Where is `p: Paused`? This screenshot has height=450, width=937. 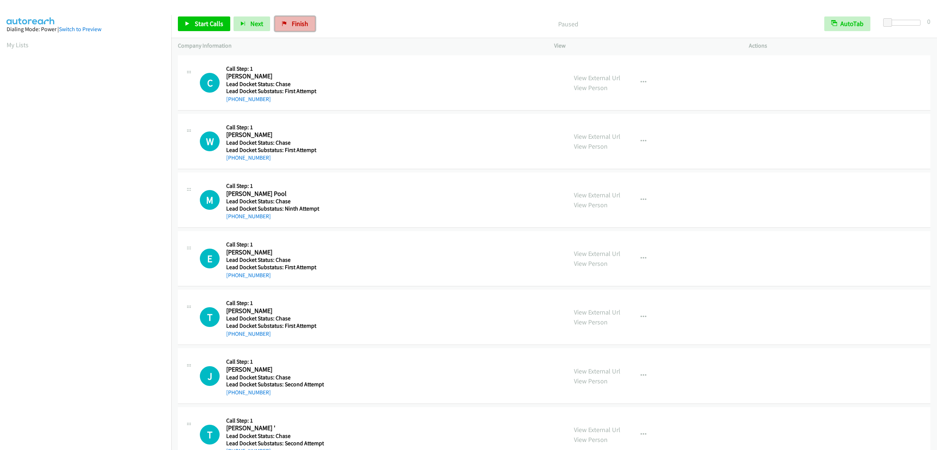
p: Paused is located at coordinates (568, 24).